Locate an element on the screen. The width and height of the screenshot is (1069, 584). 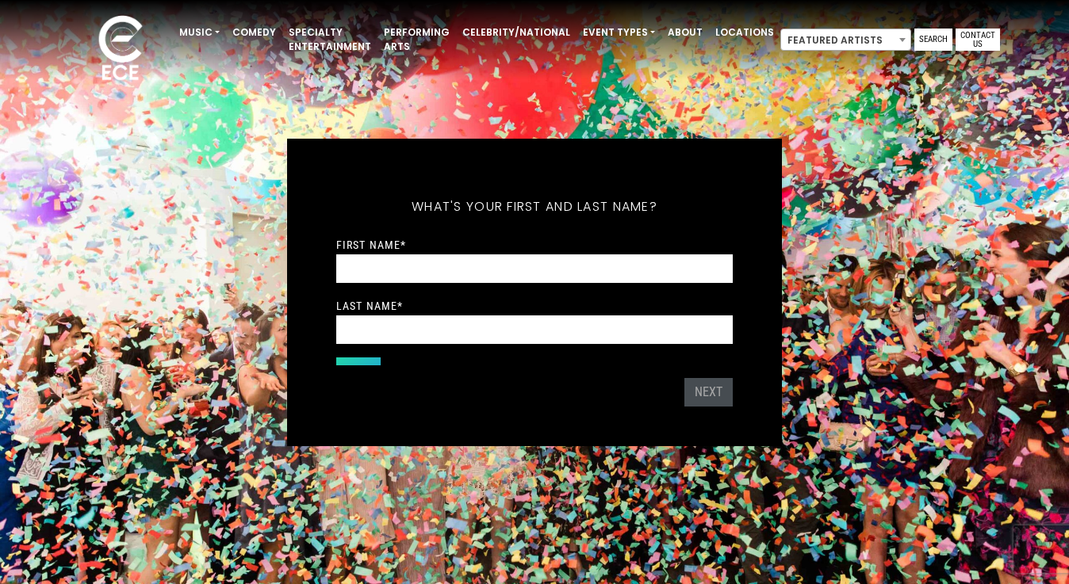
a: Specialty Entertainment is located at coordinates (330, 40).